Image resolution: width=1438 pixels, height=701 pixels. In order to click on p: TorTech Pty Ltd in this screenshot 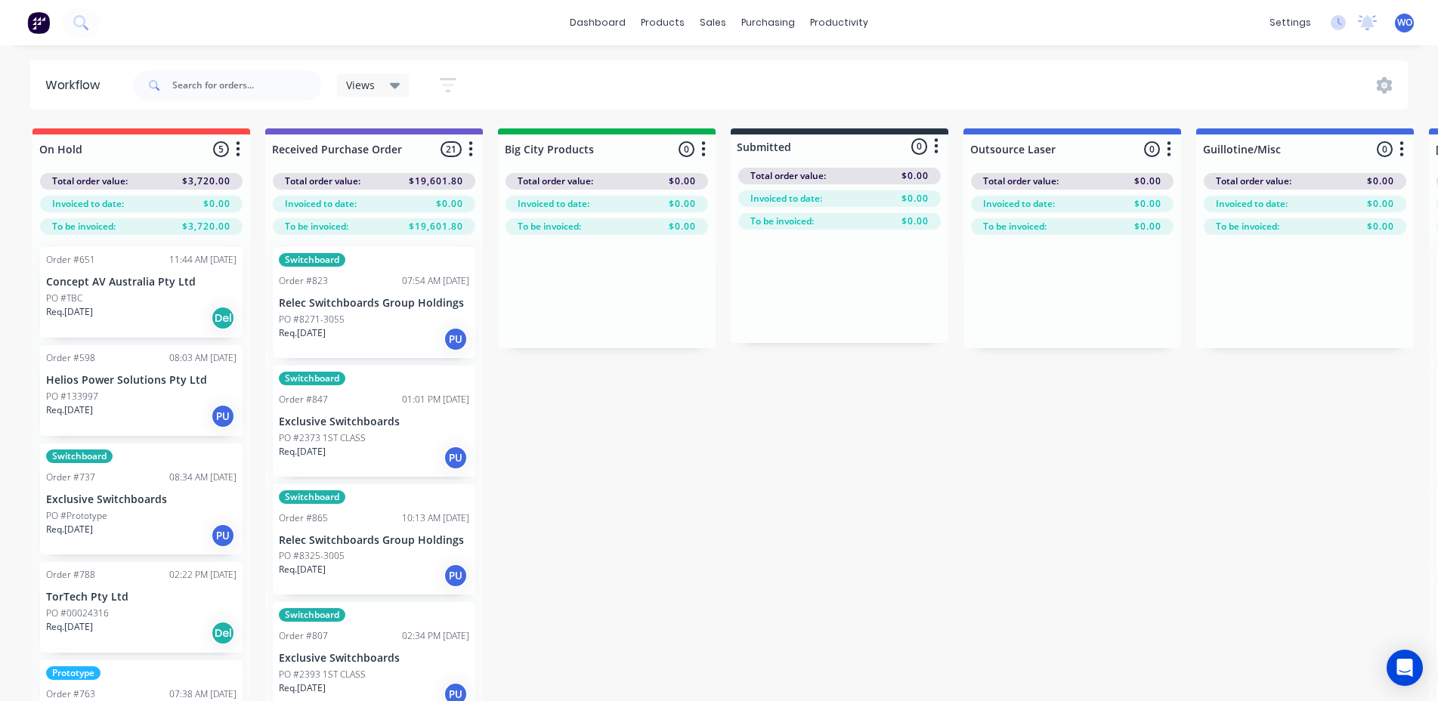, I will do `click(141, 597)`.